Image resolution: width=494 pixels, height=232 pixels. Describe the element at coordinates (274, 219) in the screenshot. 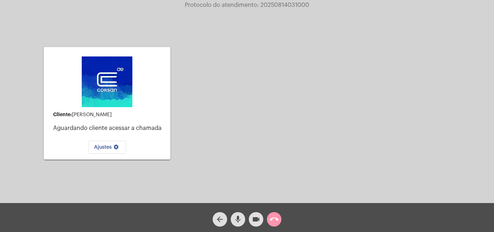

I see `mat-icon: call_end` at that location.